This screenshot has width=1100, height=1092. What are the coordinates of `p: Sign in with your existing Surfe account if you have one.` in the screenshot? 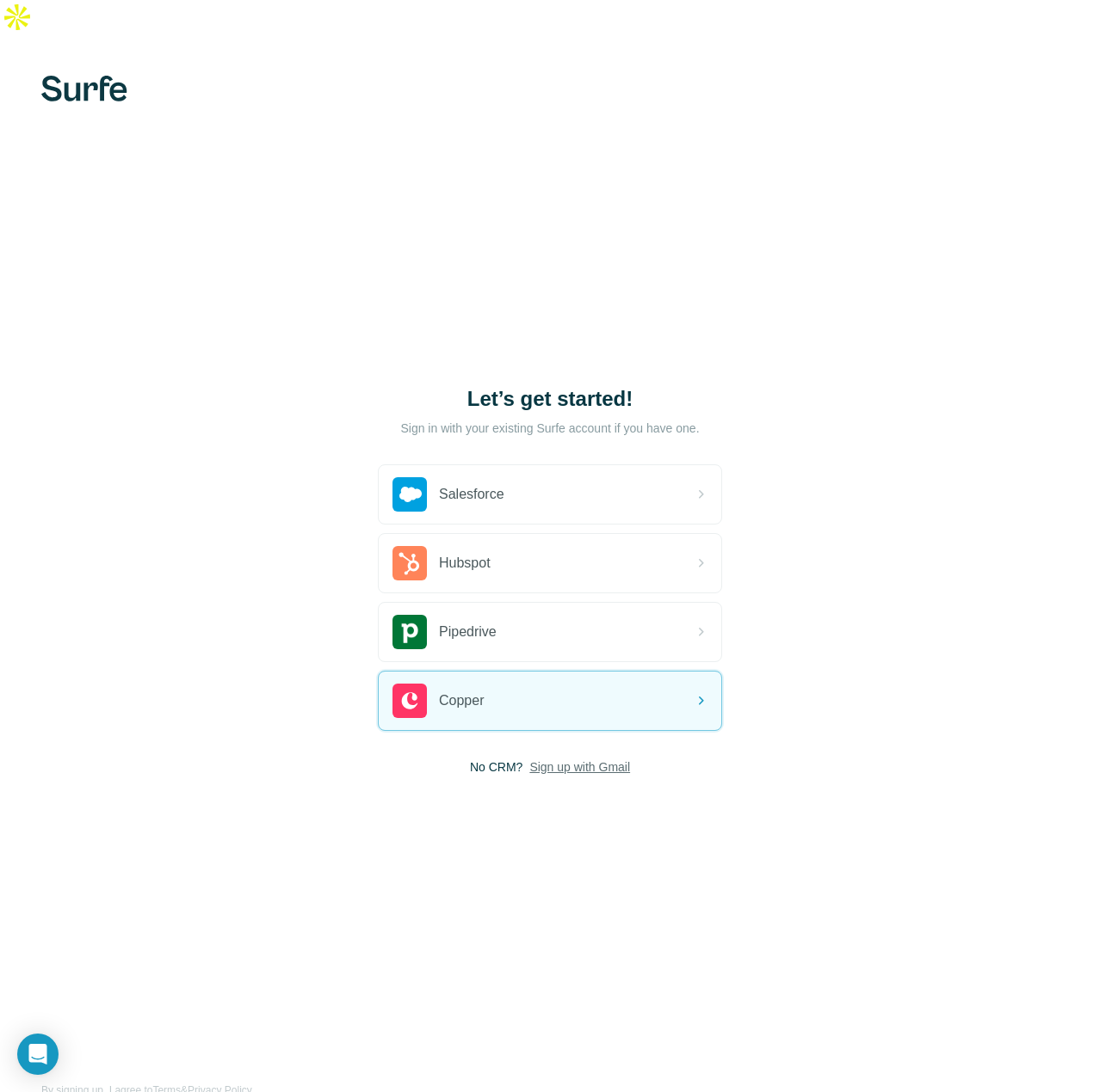 It's located at (549, 428).